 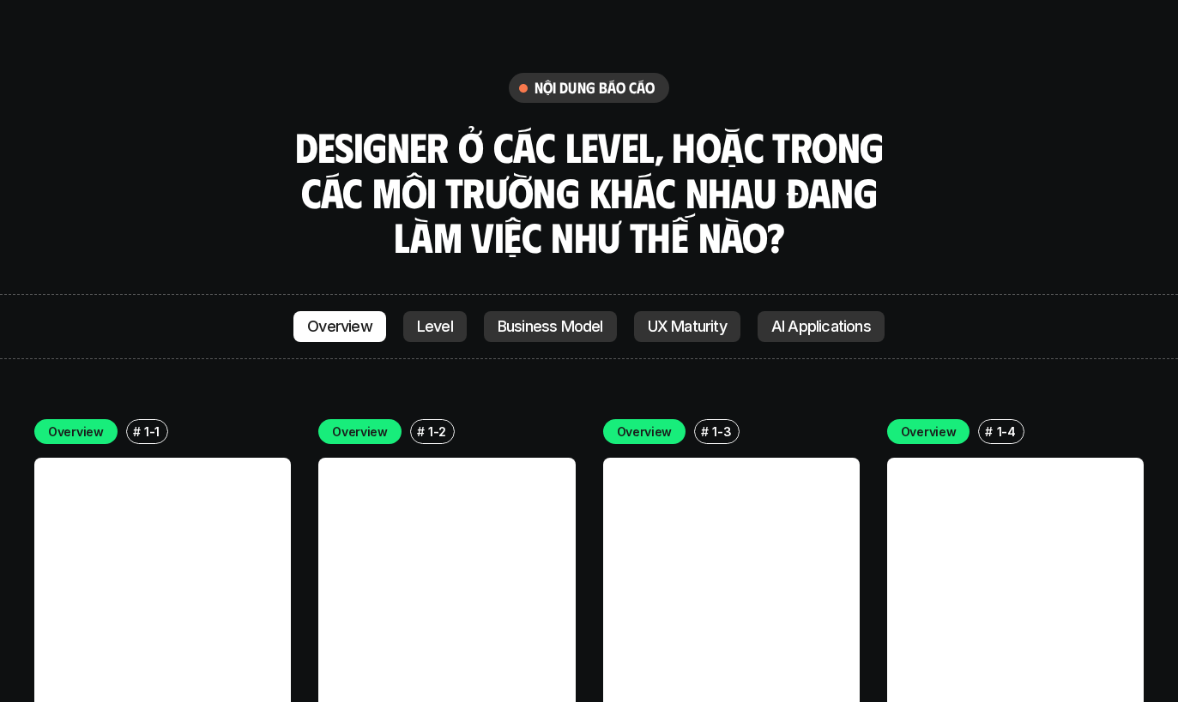 What do you see at coordinates (152, 431) in the screenshot?
I see `p: 1-1` at bounding box center [152, 431].